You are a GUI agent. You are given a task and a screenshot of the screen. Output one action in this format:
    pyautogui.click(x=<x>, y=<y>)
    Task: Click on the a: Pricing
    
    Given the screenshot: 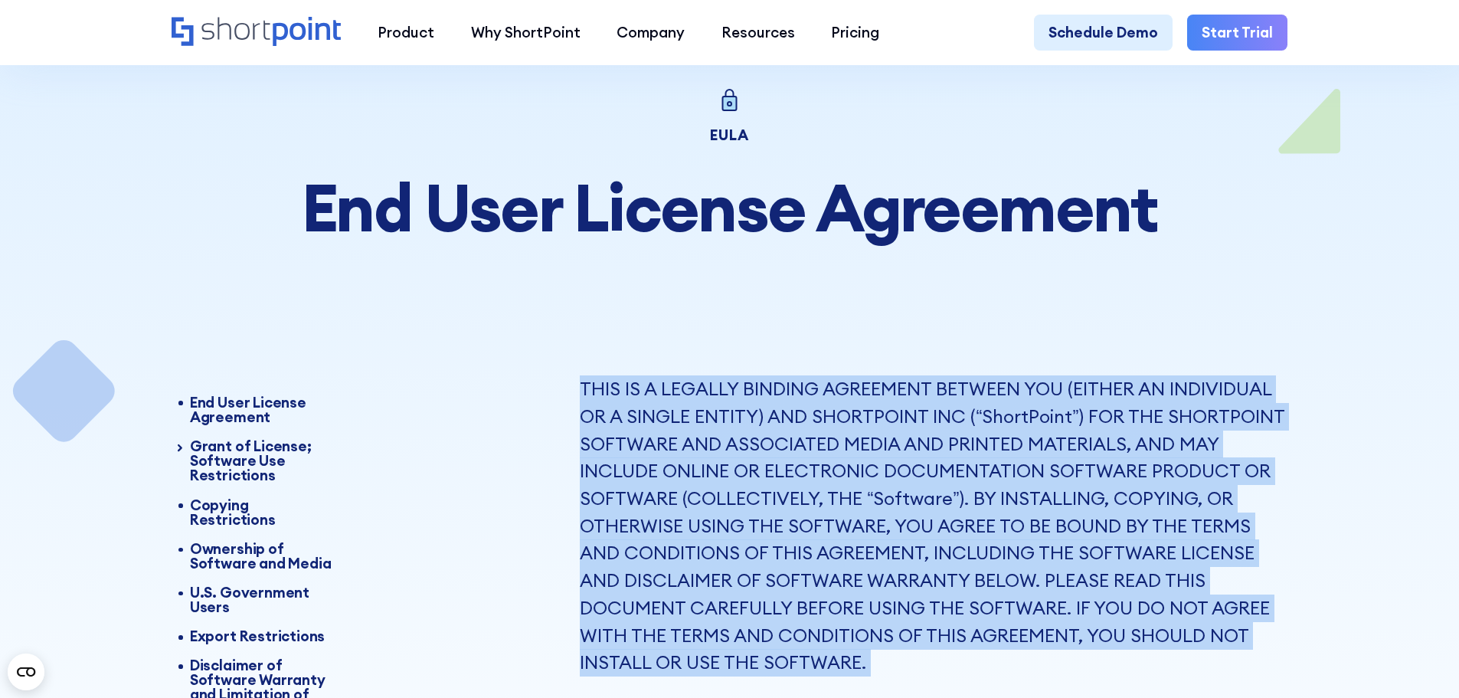 What is the action you would take?
    pyautogui.click(x=855, y=33)
    